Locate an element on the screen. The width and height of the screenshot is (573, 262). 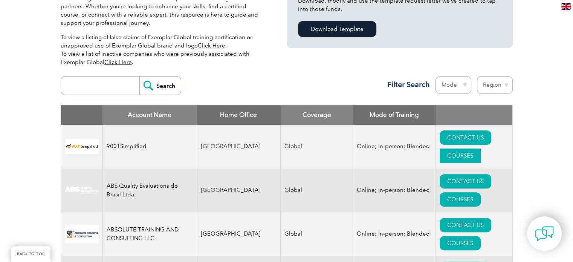
th: Mode of Training: activate to sort column ascending is located at coordinates (394, 115).